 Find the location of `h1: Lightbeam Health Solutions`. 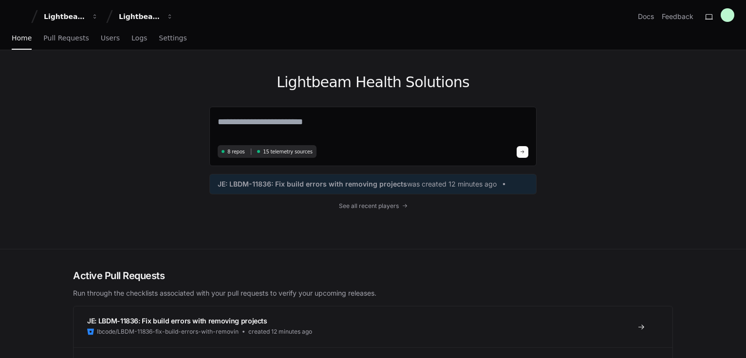

h1: Lightbeam Health Solutions is located at coordinates (373, 82).